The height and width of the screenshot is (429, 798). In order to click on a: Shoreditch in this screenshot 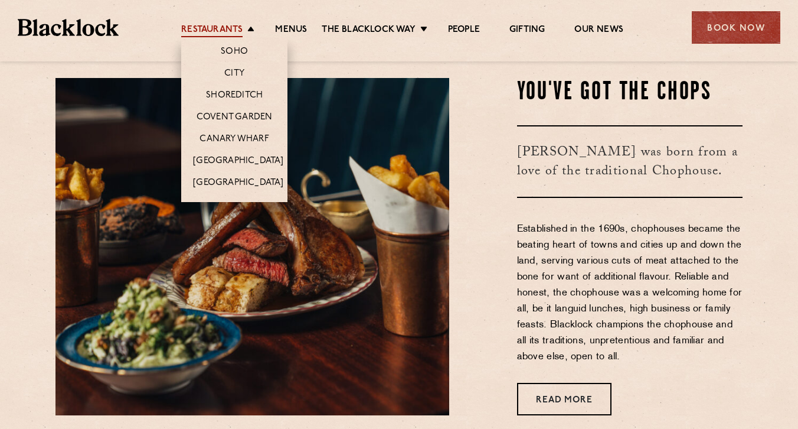, I will do `click(234, 96)`.